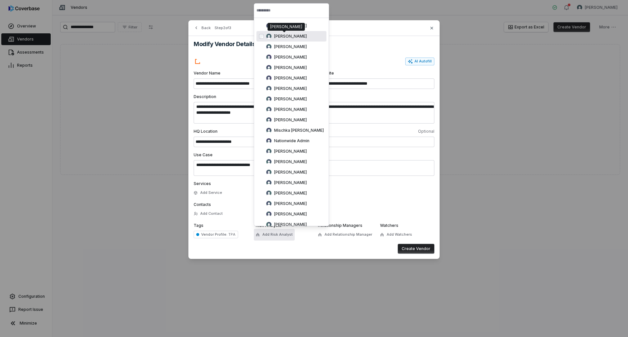 The image size is (628, 337). I want to click on button: Add Contact, so click(208, 214).